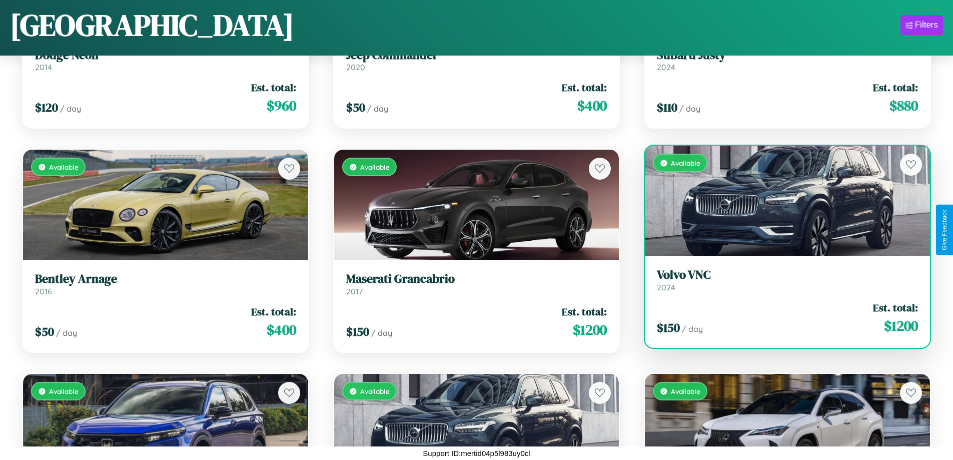  Describe the element at coordinates (166, 60) in the screenshot. I see `a: Dodge Neon2014` at that location.